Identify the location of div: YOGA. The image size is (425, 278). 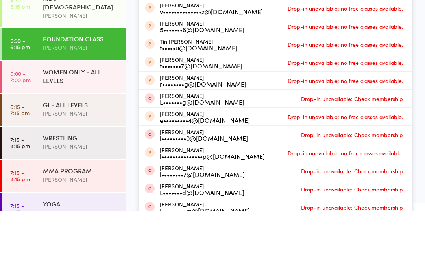
(81, 271).